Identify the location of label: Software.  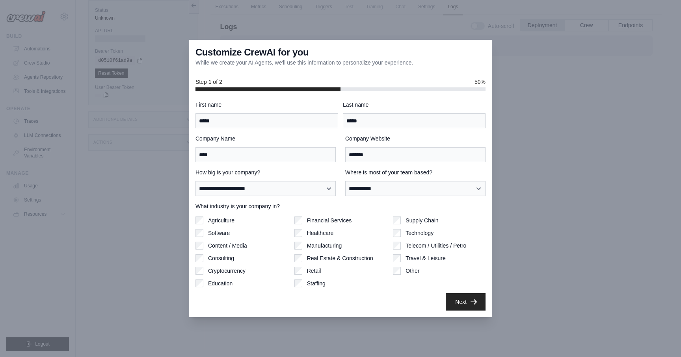
(219, 233).